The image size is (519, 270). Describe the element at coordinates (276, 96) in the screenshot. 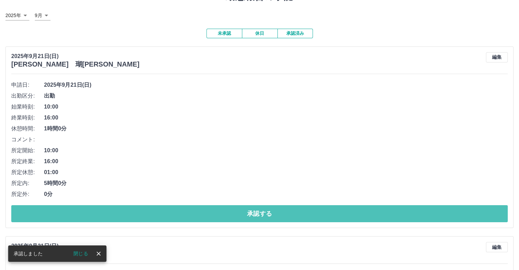

I see `span: 出勤` at that location.